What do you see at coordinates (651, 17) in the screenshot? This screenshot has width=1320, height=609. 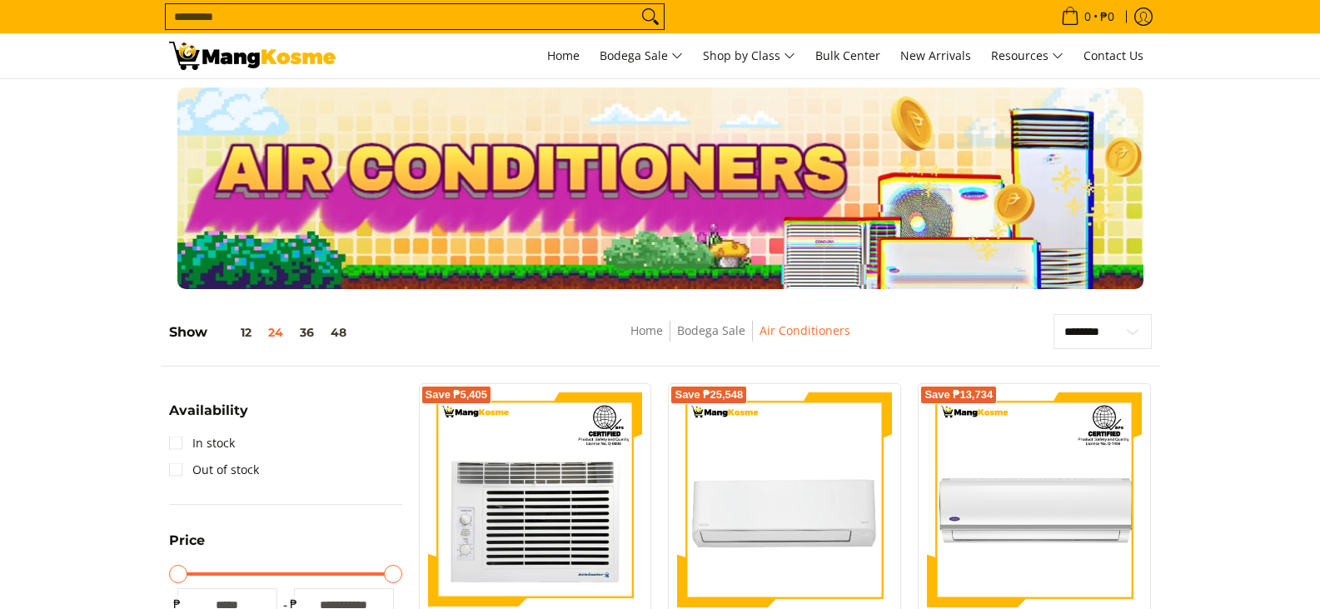 I see `button: Search` at bounding box center [651, 17].